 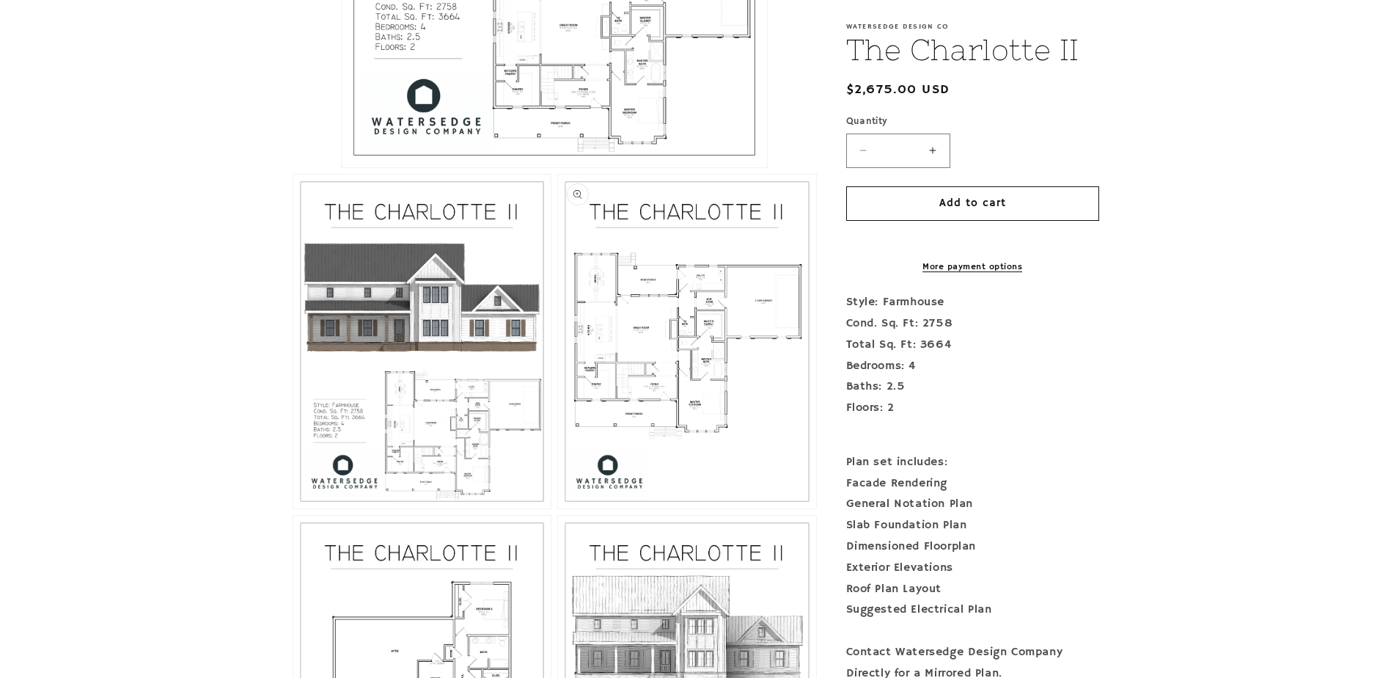 I want to click on p: Watersedge Design Co, so click(x=973, y=26).